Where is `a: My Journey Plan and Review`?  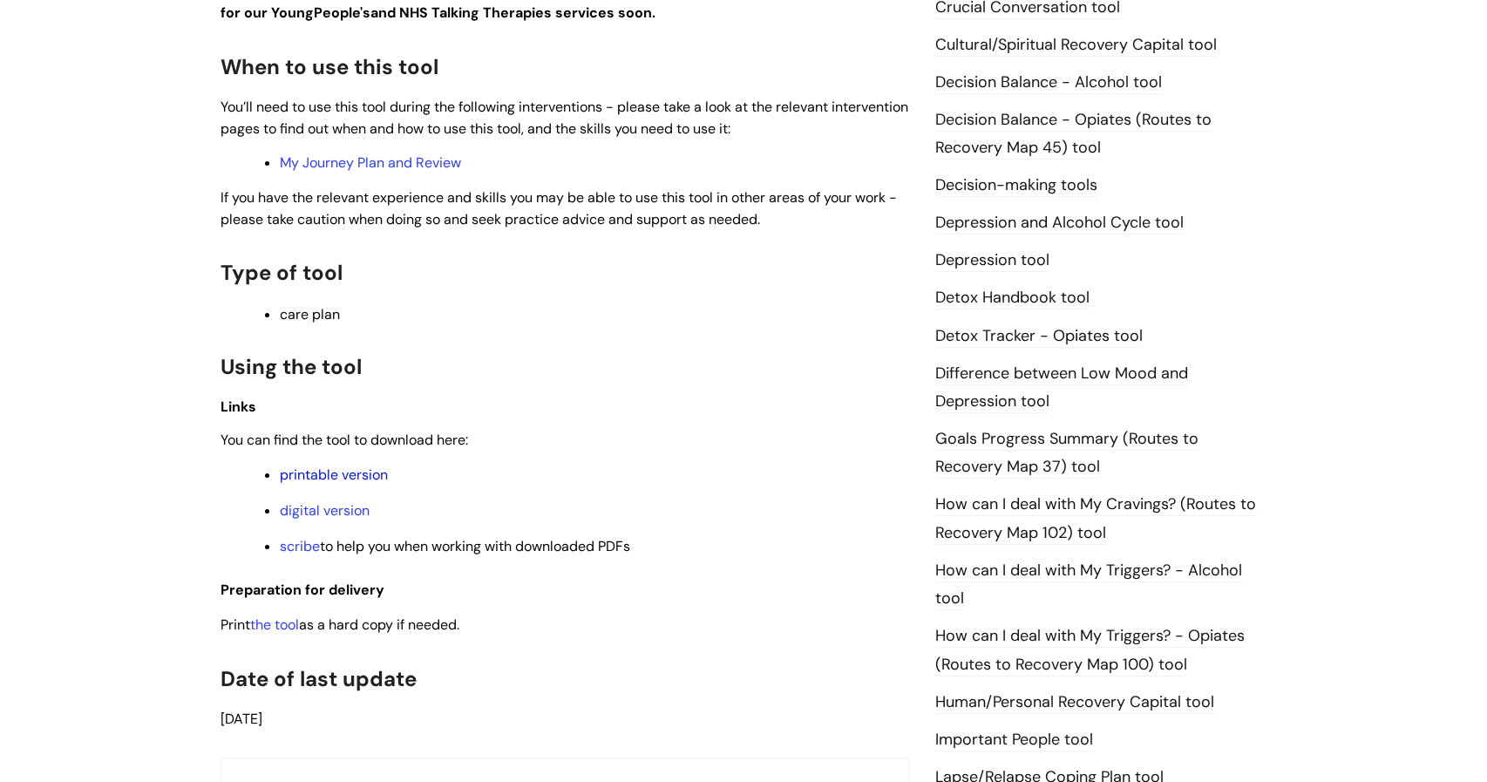
a: My Journey Plan and Review is located at coordinates (370, 162).